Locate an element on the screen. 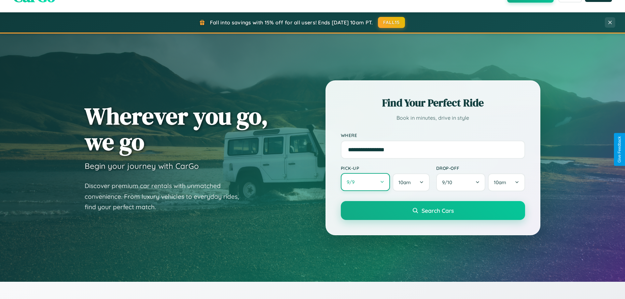 This screenshot has width=625, height=299. span: 9 / 10 is located at coordinates (448, 182).